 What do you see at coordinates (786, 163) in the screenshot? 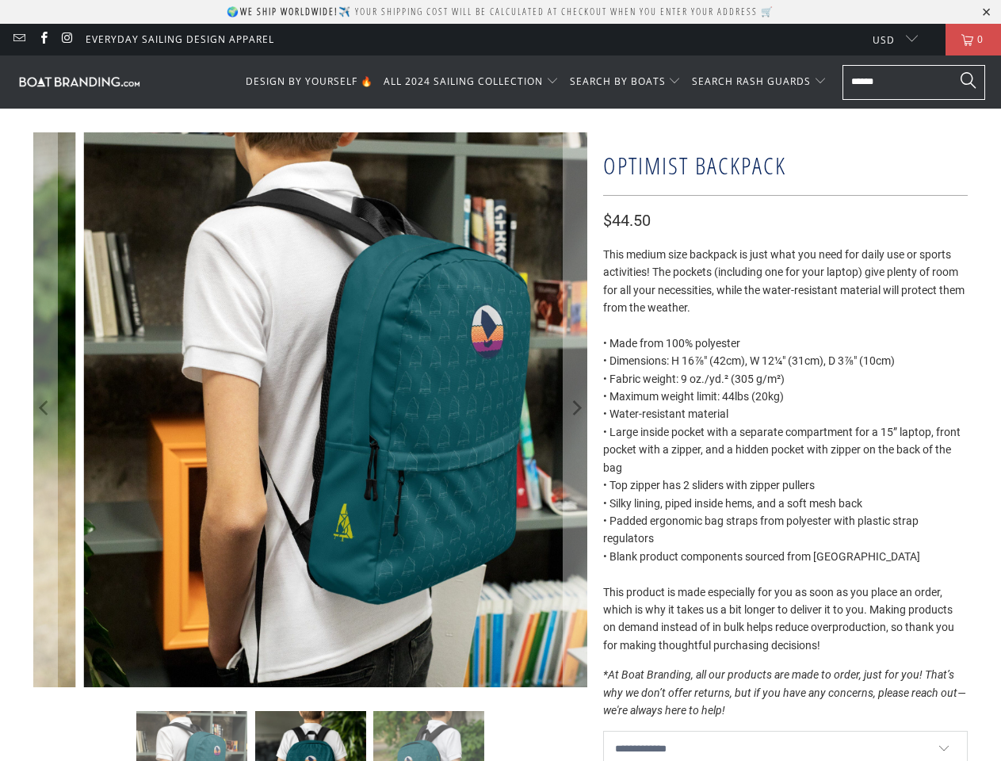
I see `h1: Optimist Backpack` at bounding box center [786, 163].